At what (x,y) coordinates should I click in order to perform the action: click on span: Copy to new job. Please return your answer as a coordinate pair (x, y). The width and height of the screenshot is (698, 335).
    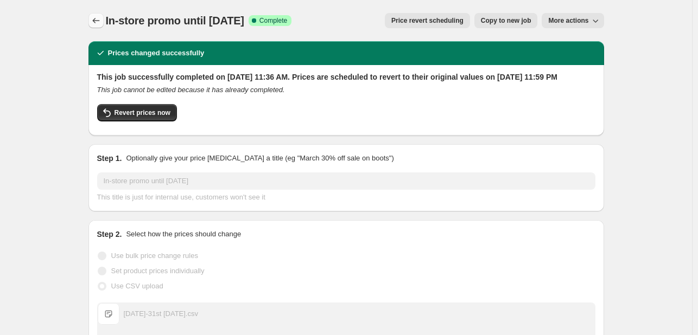
    Looking at the image, I should click on (506, 21).